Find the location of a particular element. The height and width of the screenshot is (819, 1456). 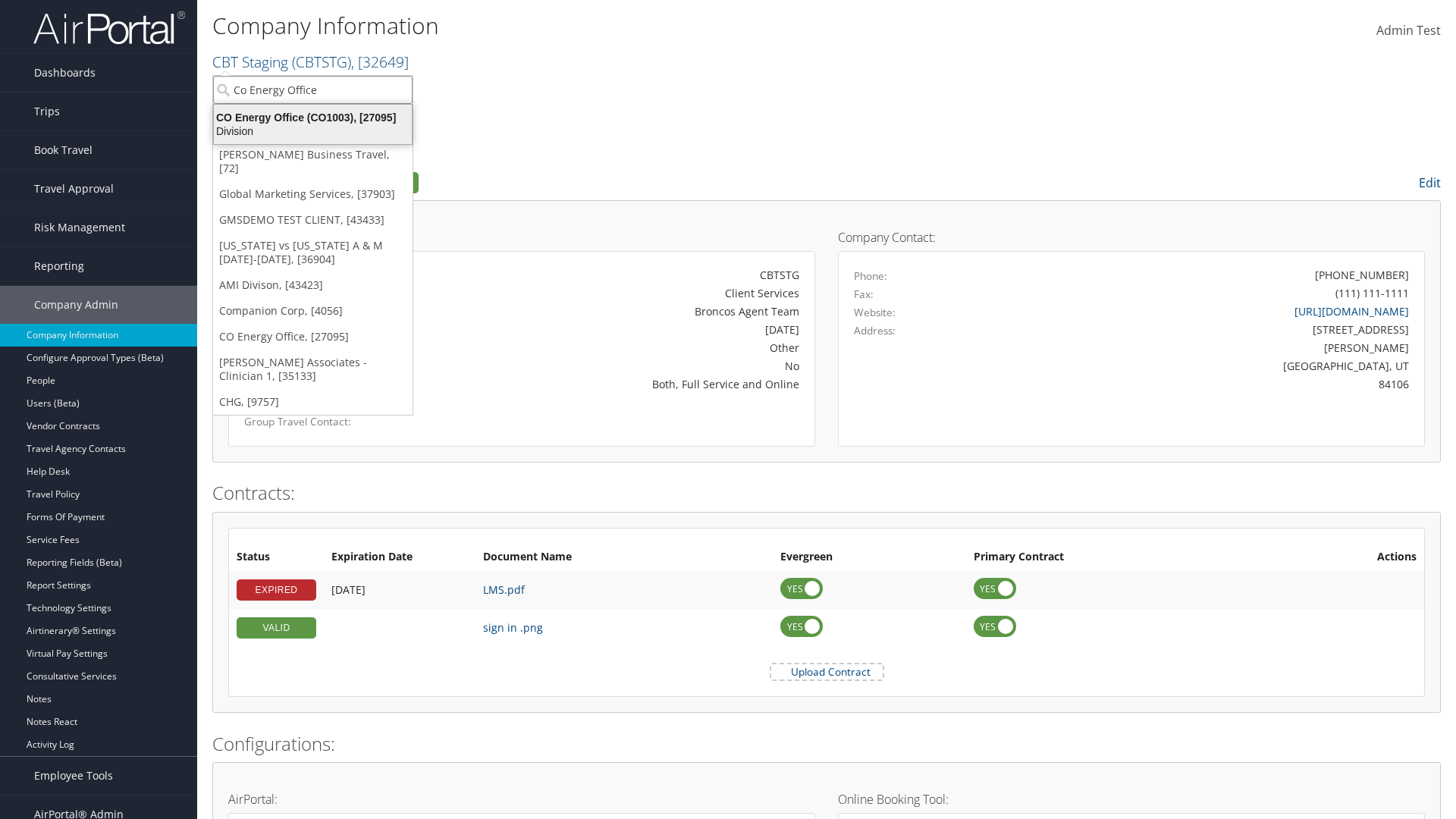

h4: Company Contact: is located at coordinates (1132, 237).